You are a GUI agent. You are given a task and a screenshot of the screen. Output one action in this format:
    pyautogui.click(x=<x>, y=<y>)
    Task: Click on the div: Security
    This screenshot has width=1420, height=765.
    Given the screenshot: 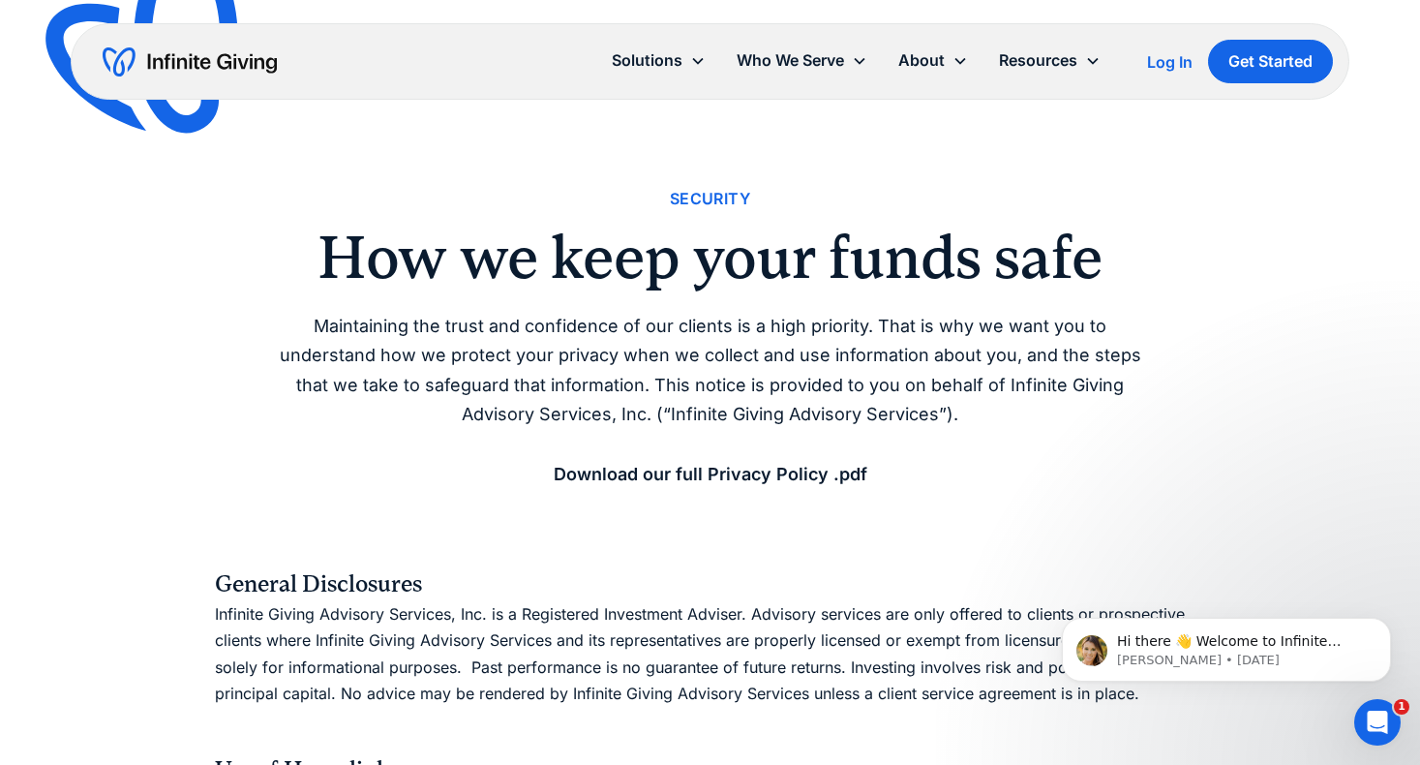 What is the action you would take?
    pyautogui.click(x=710, y=198)
    